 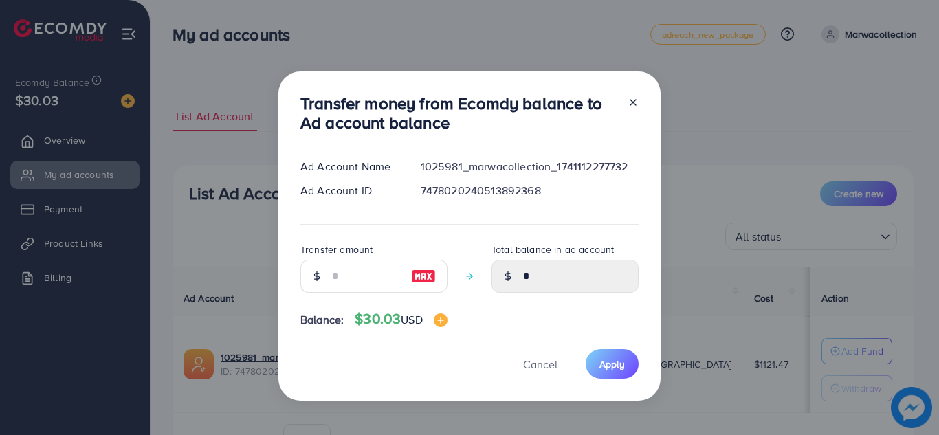 I want to click on span: USD, so click(x=411, y=320).